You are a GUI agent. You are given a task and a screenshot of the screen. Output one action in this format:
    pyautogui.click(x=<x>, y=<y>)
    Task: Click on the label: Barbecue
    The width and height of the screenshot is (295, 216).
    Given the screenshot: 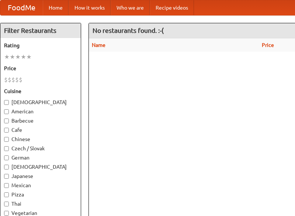 What is the action you would take?
    pyautogui.click(x=41, y=121)
    